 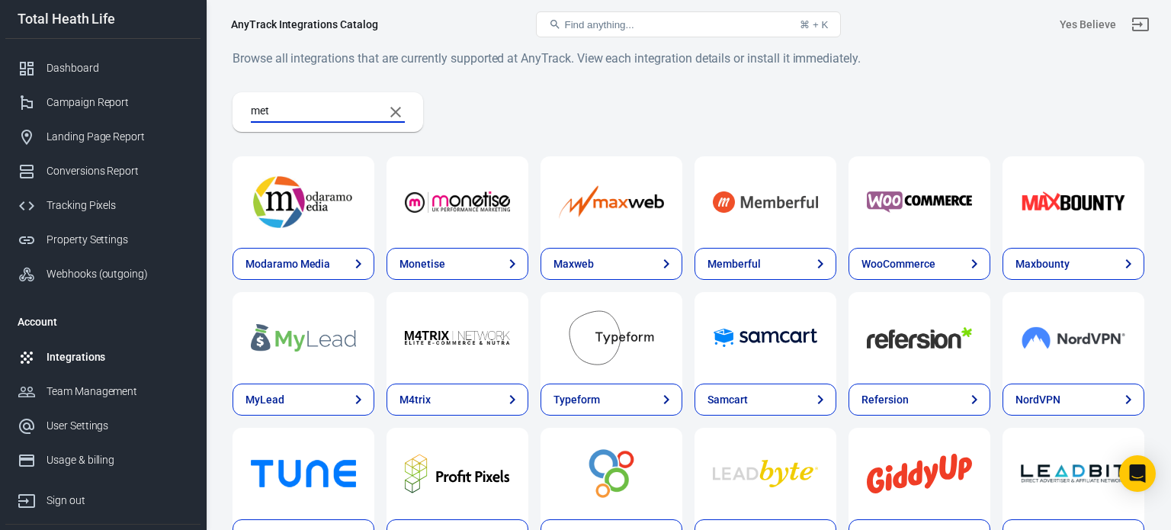 I want to click on div: Maxbounty, so click(x=1042, y=264).